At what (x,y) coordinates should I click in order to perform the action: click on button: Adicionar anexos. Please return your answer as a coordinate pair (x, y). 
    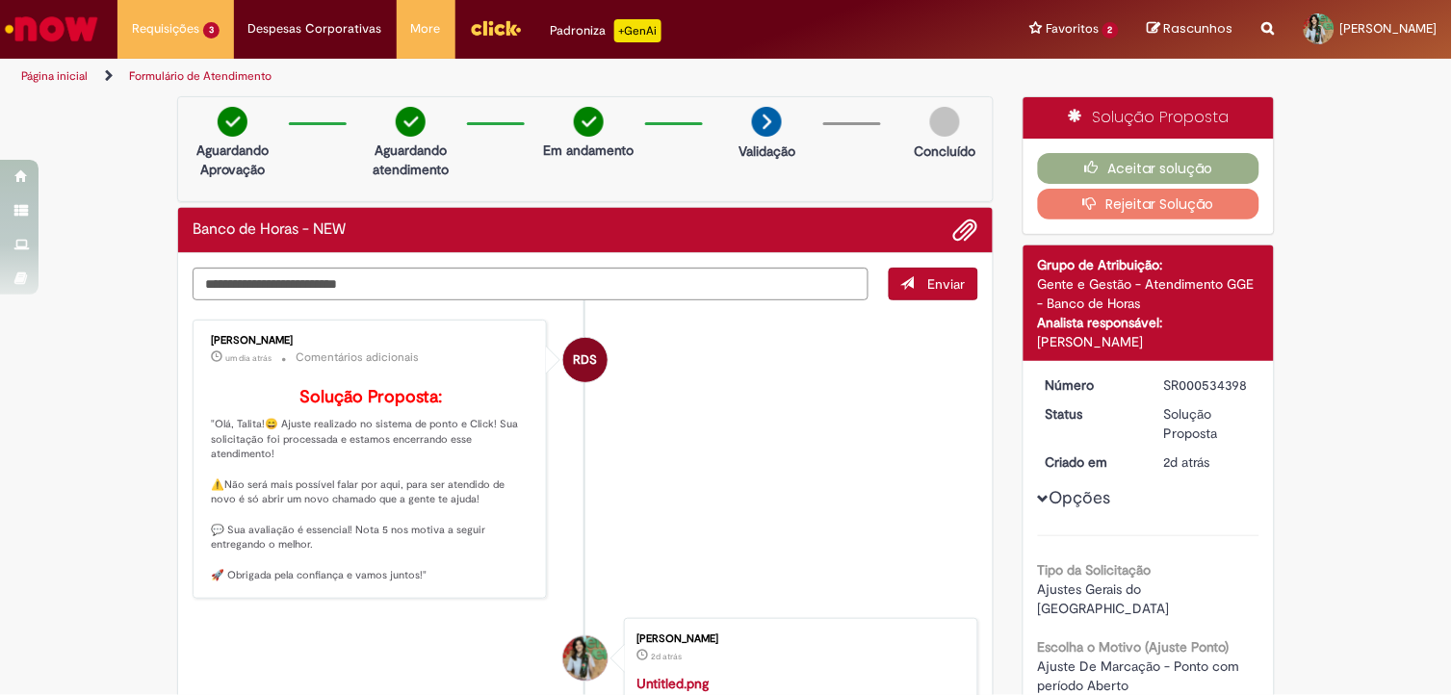
    Looking at the image, I should click on (966, 230).